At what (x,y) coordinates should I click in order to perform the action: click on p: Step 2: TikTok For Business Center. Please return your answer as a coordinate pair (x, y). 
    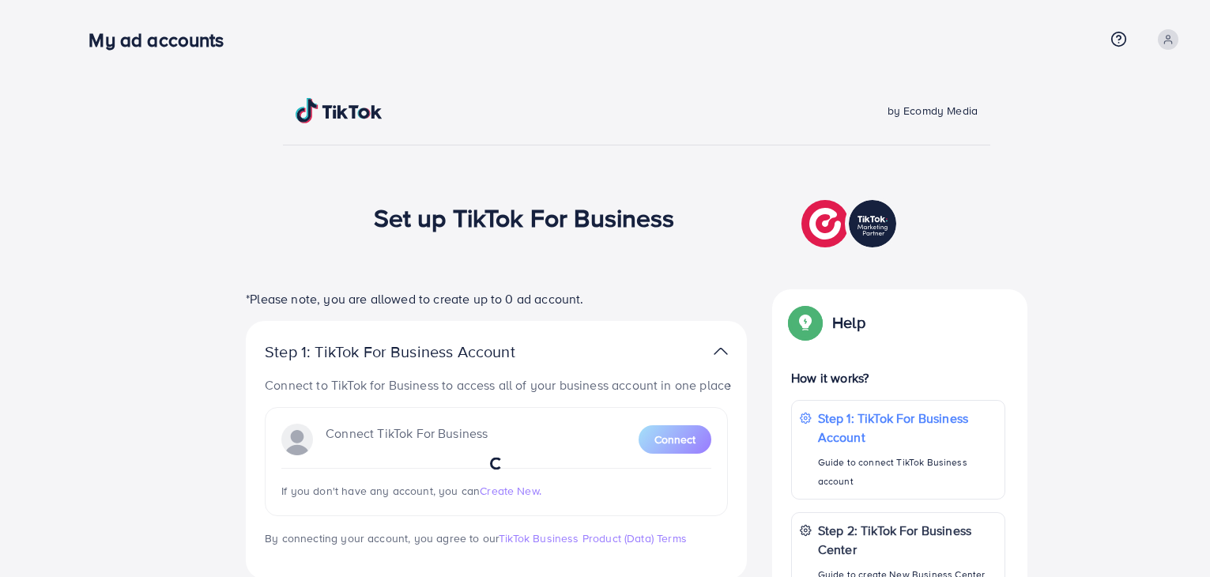
    Looking at the image, I should click on (908, 540).